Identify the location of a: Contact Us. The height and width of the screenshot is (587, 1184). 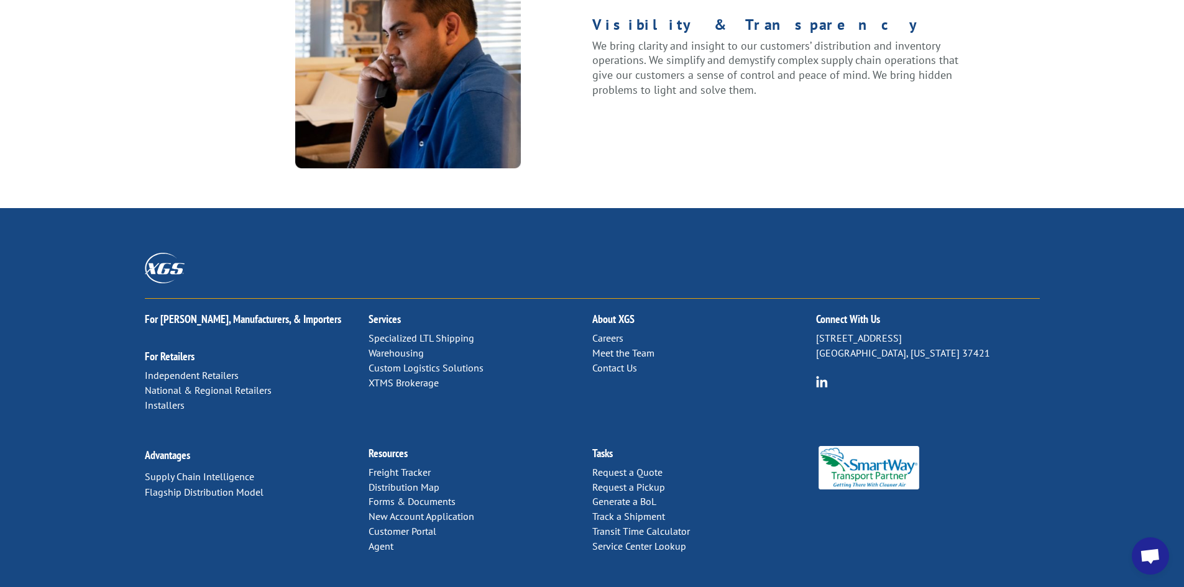
(615, 368).